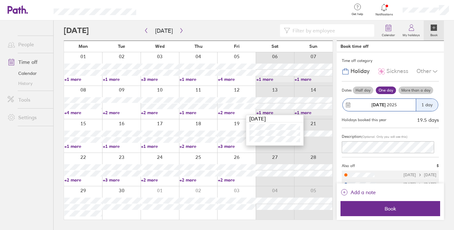  What do you see at coordinates (438, 166) in the screenshot?
I see `span: 5` at bounding box center [438, 166].